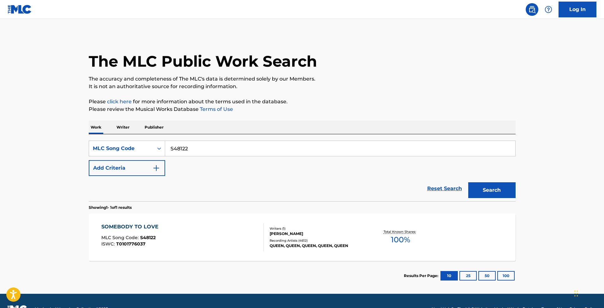 The width and height of the screenshot is (604, 308). Describe the element at coordinates (123, 127) in the screenshot. I see `p: Writer` at that location.